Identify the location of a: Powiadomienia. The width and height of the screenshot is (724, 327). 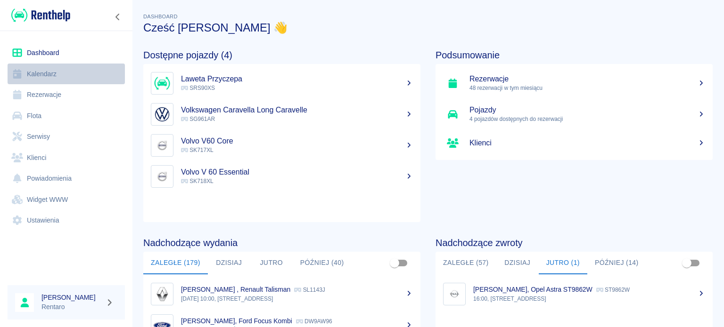
(66, 179).